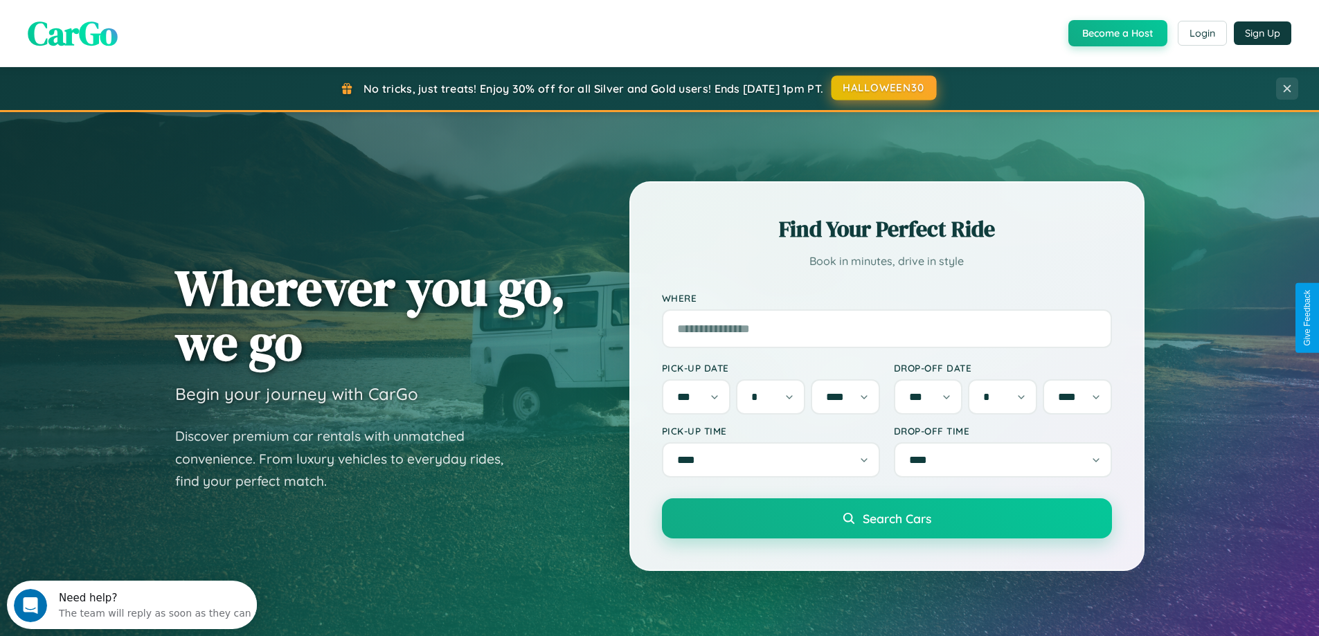 This screenshot has width=1319, height=636. Describe the element at coordinates (1003, 368) in the screenshot. I see `label: Drop-off Date` at that location.